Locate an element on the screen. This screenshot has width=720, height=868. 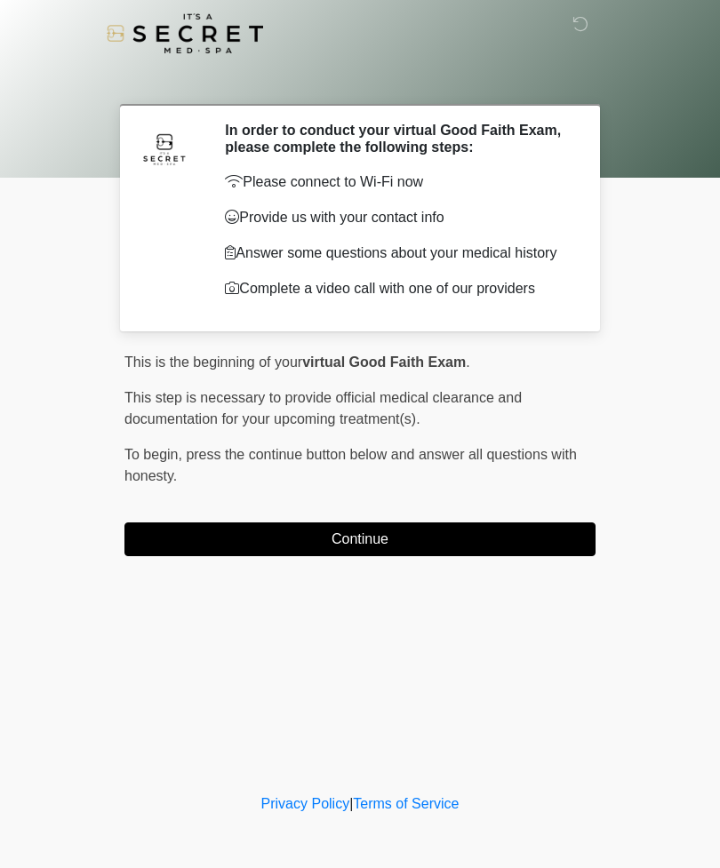
p: Complete a video call with one of our providers is located at coordinates (396, 289).